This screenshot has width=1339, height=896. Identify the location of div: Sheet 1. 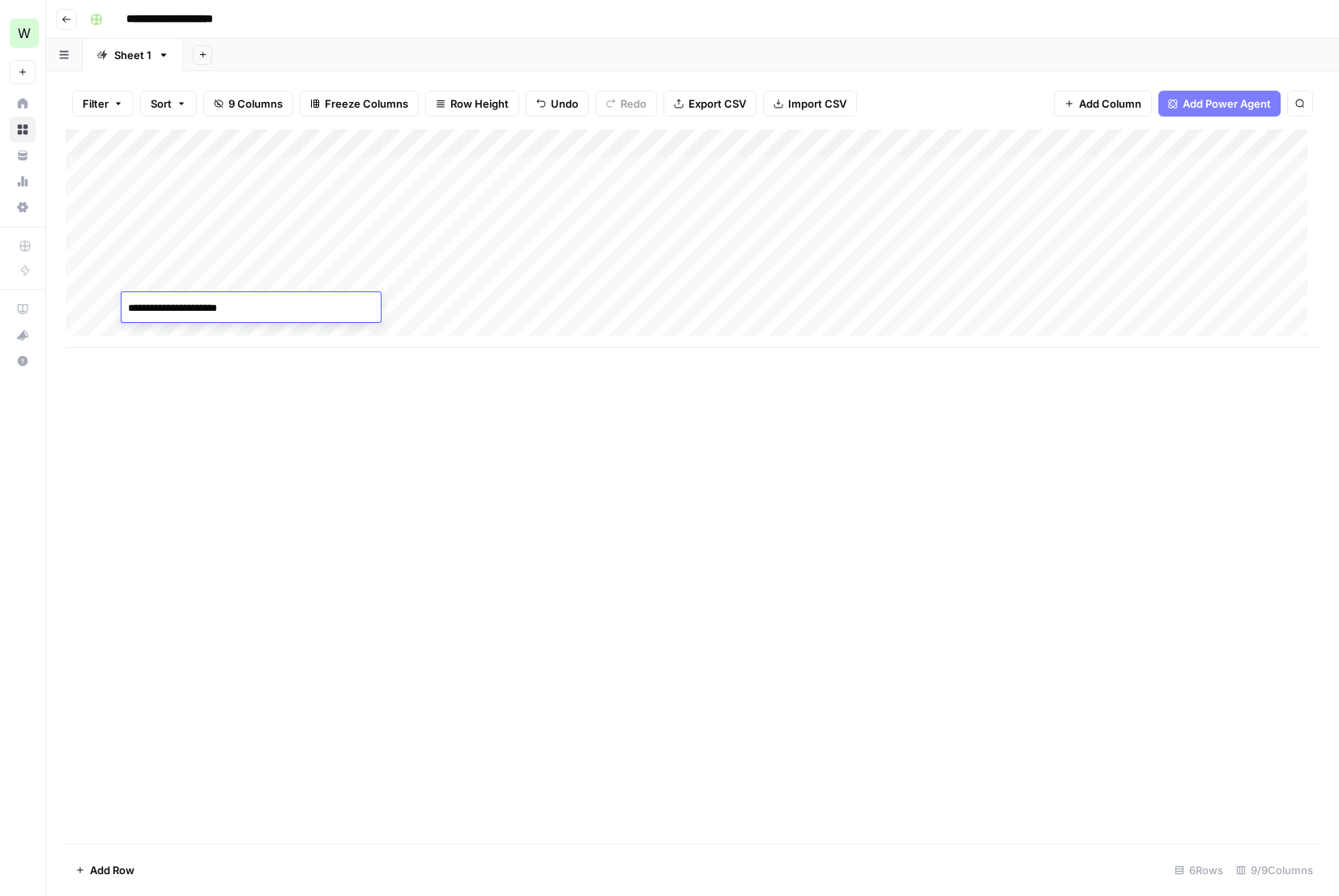
(133, 55).